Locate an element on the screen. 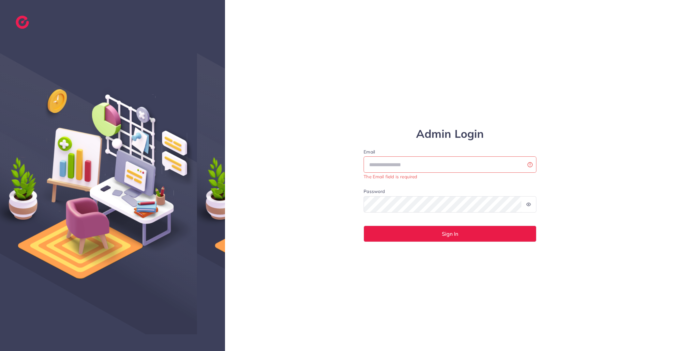  img: logo is located at coordinates (22, 22).